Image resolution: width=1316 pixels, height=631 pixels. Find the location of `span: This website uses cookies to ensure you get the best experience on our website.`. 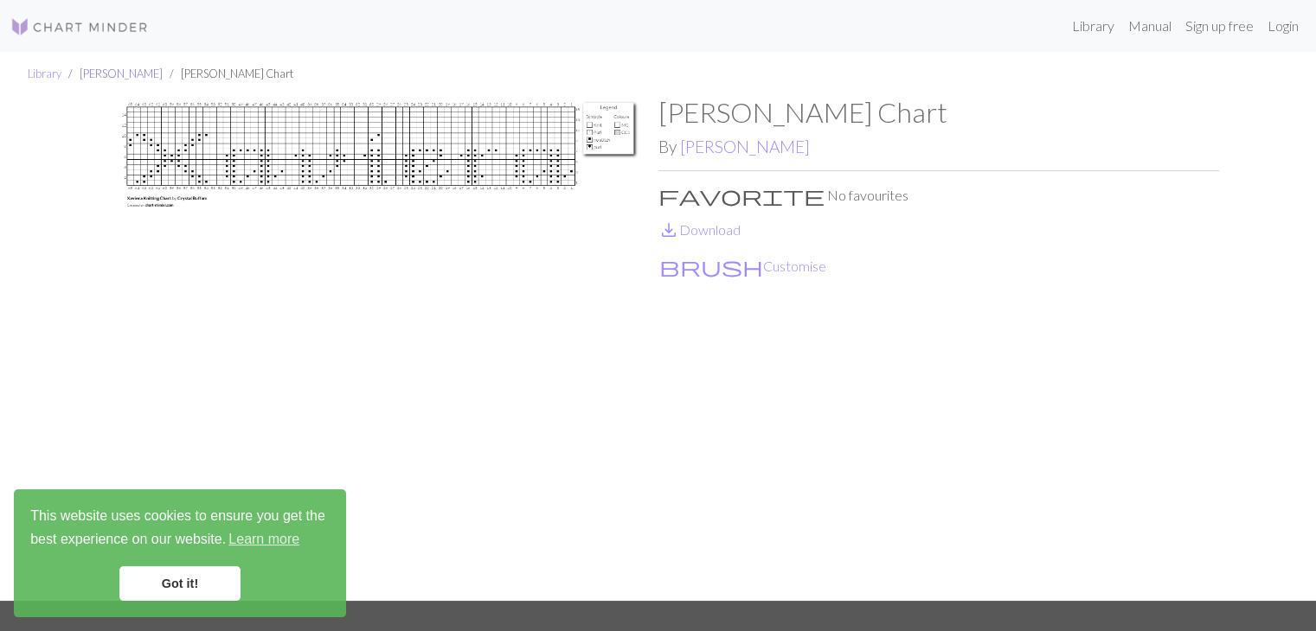

span: This website uses cookies to ensure you get the best experience on our website. is located at coordinates (180, 529).